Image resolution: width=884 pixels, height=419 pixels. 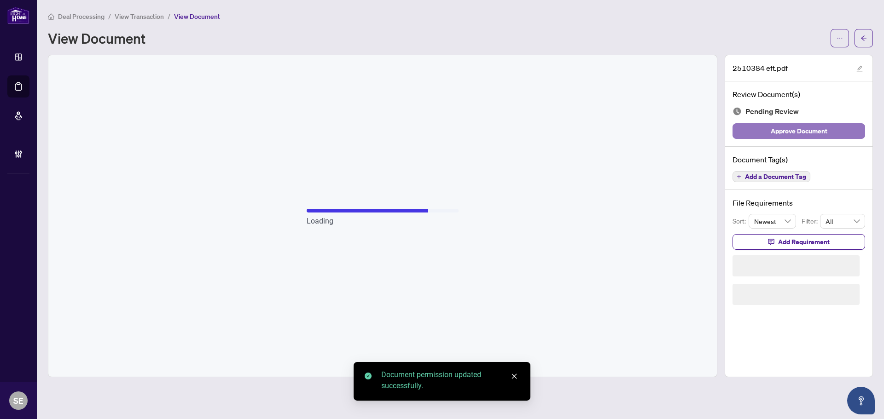 What do you see at coordinates (799, 131) in the screenshot?
I see `button: Approve Document` at bounding box center [799, 131].